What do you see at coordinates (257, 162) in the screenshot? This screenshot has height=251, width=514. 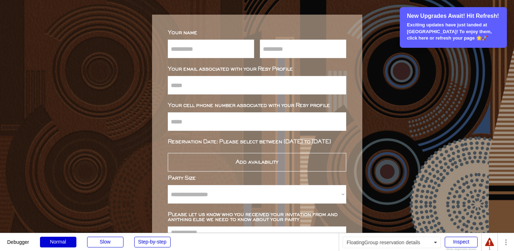 I see `div: Add availability` at bounding box center [257, 162].